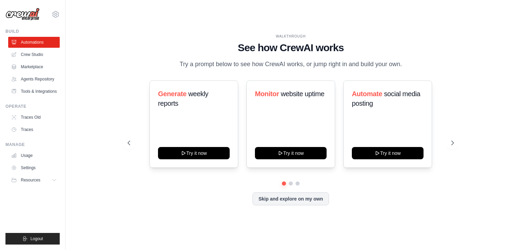 This screenshot has height=250, width=516. What do you see at coordinates (386, 99) in the screenshot?
I see `span: social media posting` at bounding box center [386, 99].